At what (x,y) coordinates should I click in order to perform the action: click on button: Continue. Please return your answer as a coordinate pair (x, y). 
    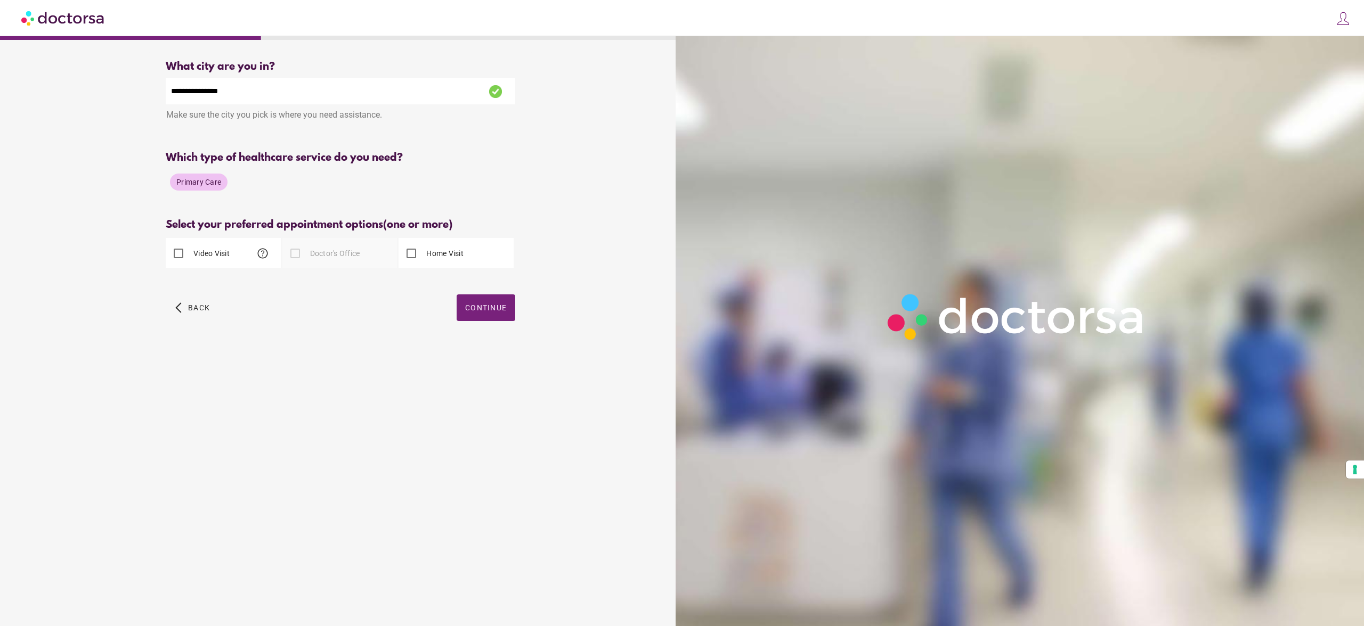
    Looking at the image, I should click on (486, 308).